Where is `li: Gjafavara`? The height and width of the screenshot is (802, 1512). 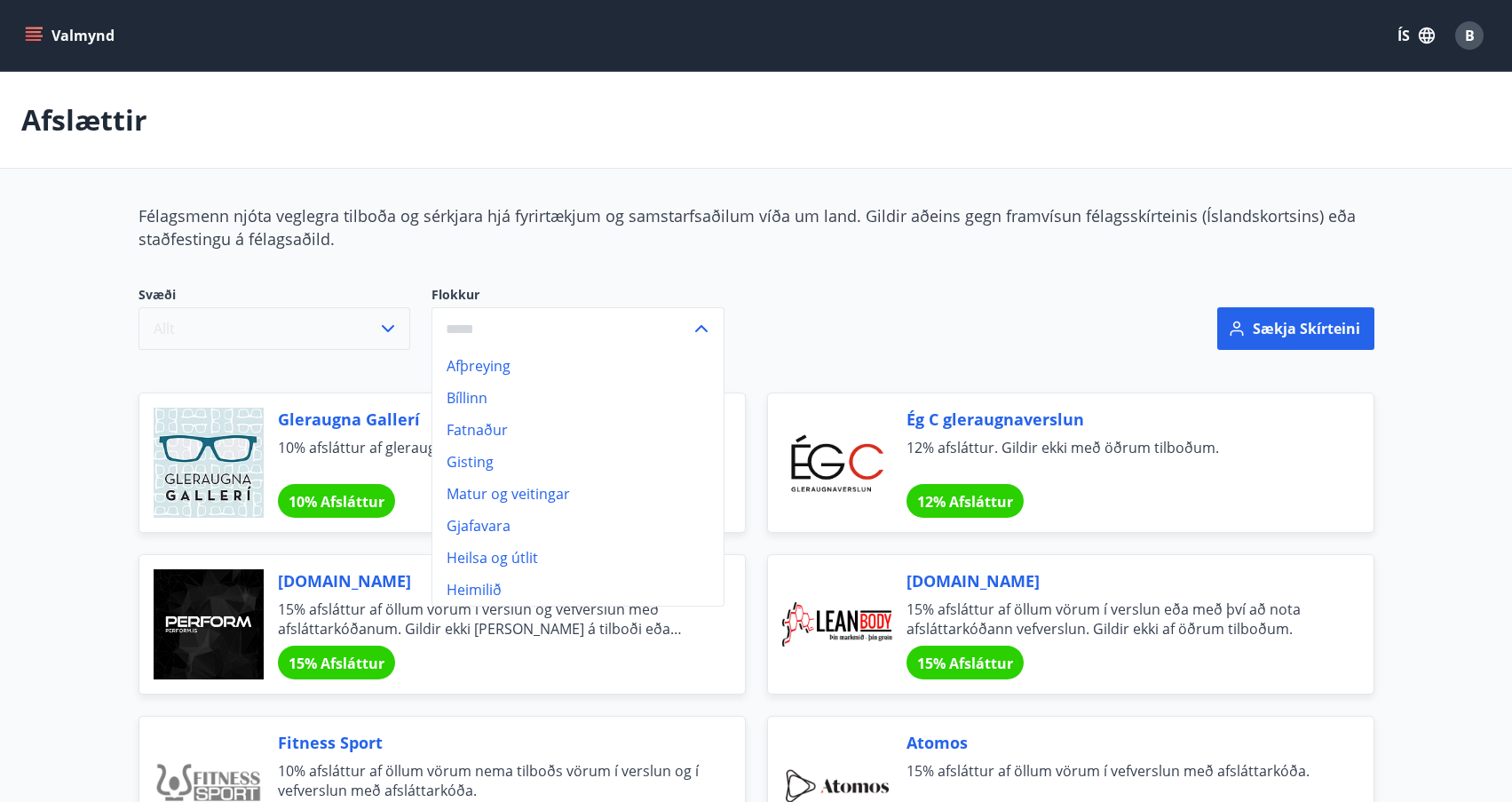 li: Gjafavara is located at coordinates (578, 526).